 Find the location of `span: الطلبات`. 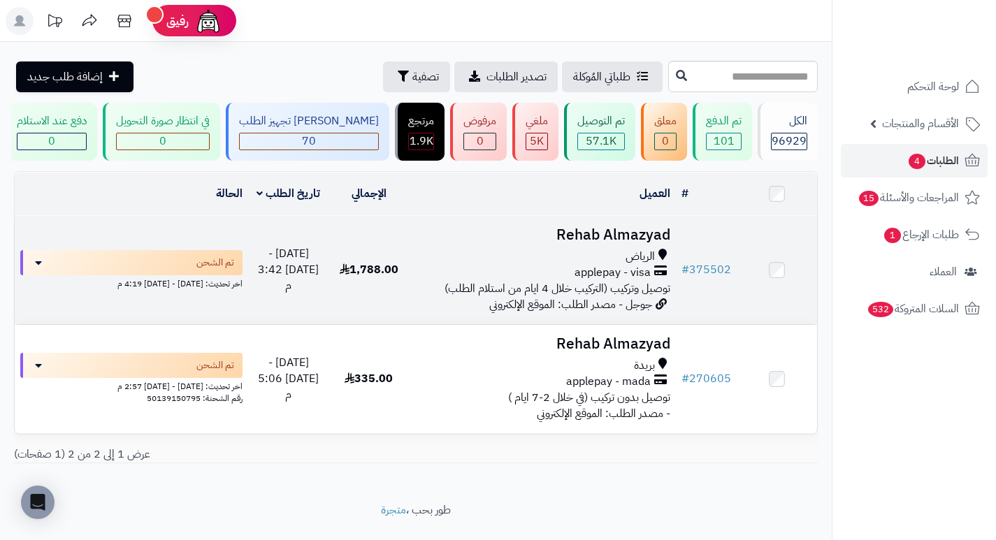

span: الطلبات is located at coordinates (933, 161).